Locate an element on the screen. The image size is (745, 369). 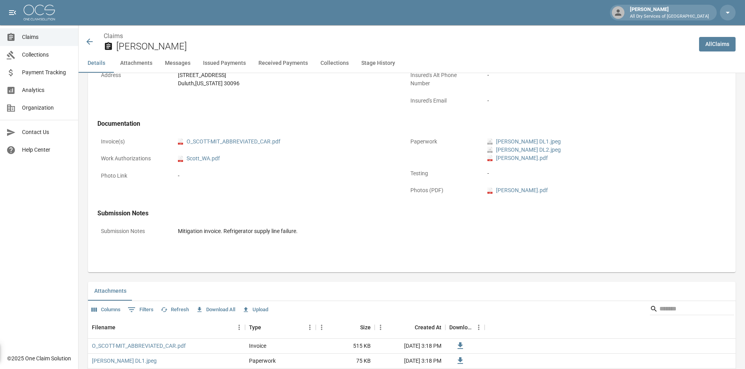
button: open drawer is located at coordinates (13, 13).